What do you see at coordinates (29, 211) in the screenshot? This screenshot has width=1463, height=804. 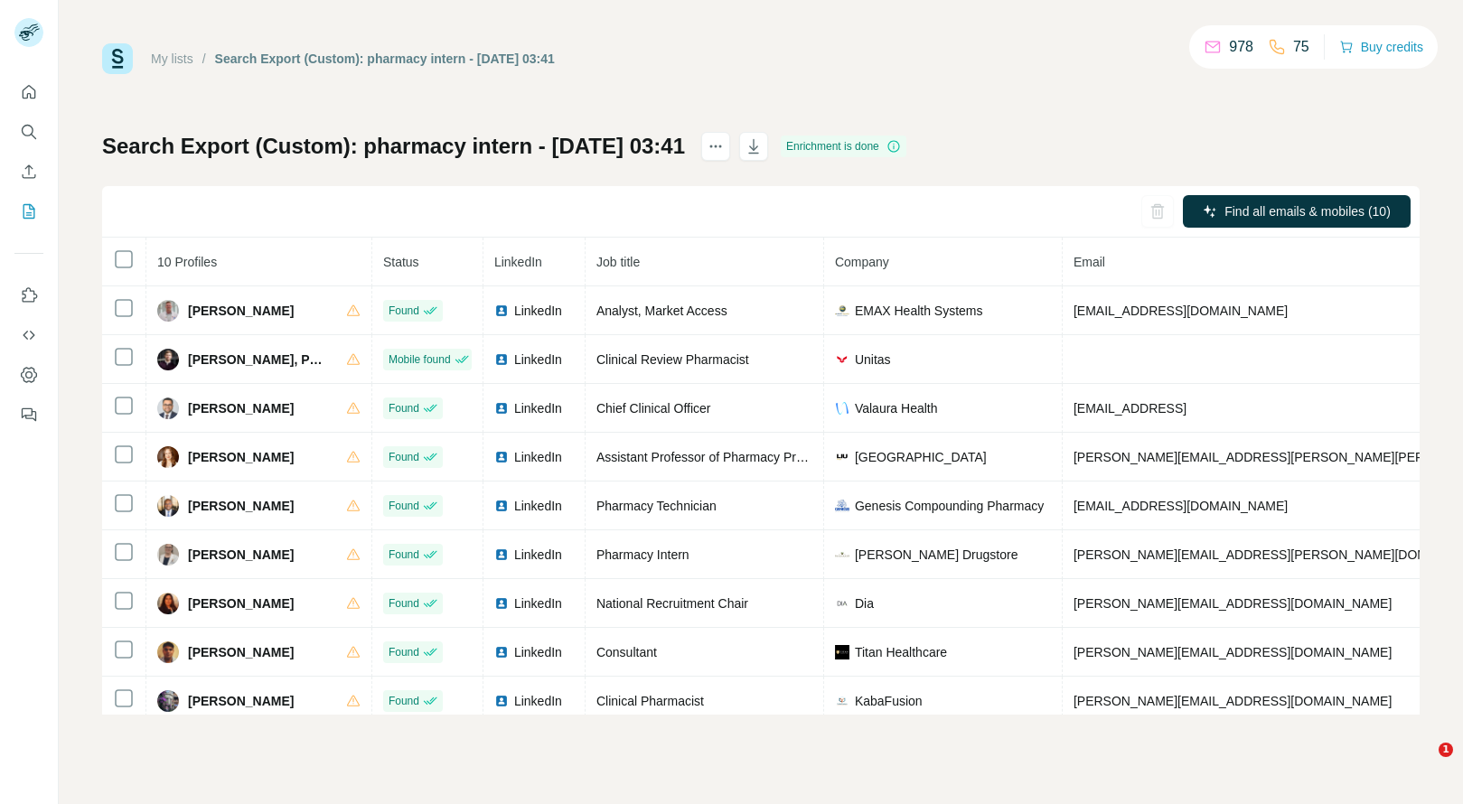 I see `button: My lists` at bounding box center [29, 211].